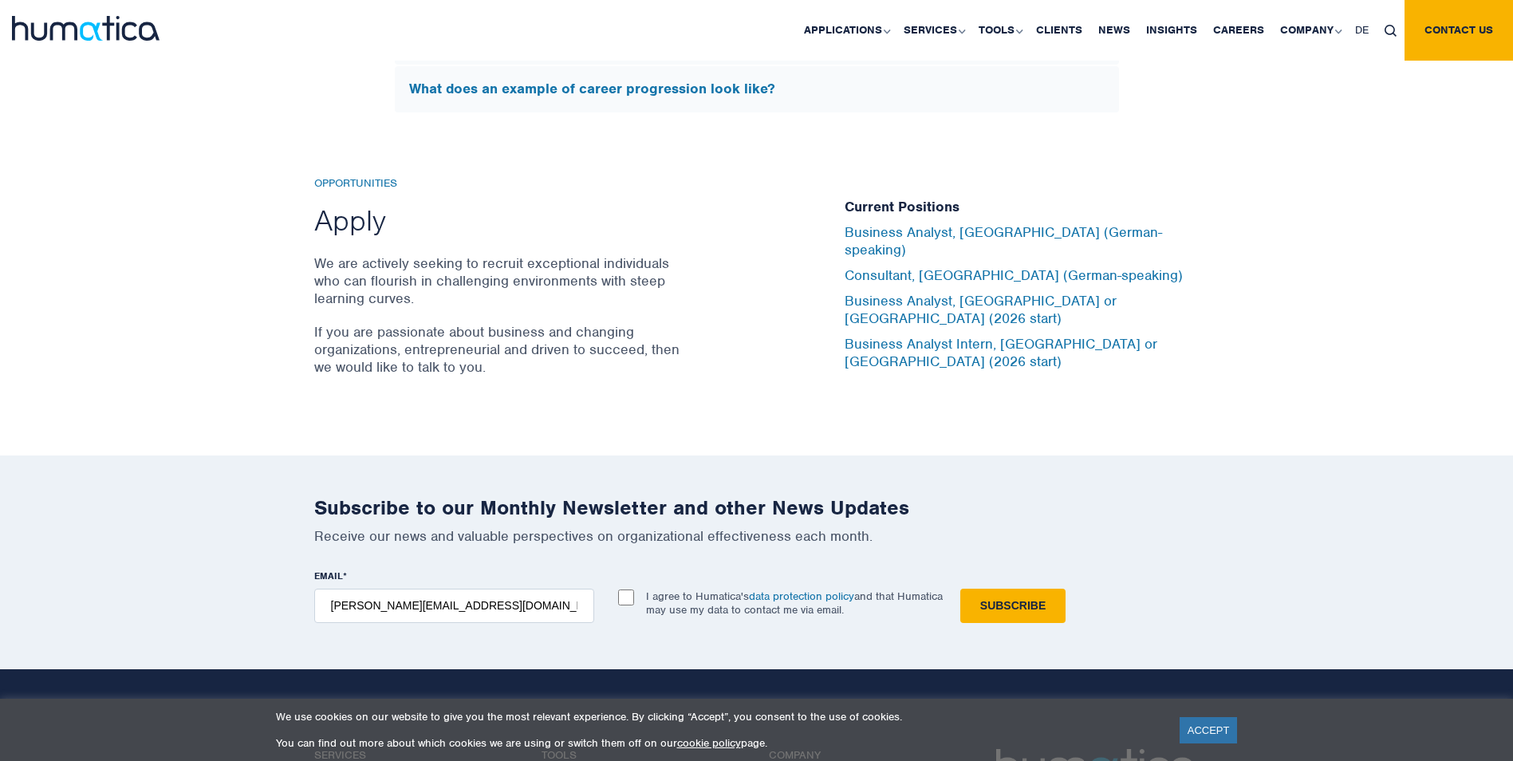 The width and height of the screenshot is (1513, 761). What do you see at coordinates (85, 28) in the screenshot?
I see `img: logo` at bounding box center [85, 28].